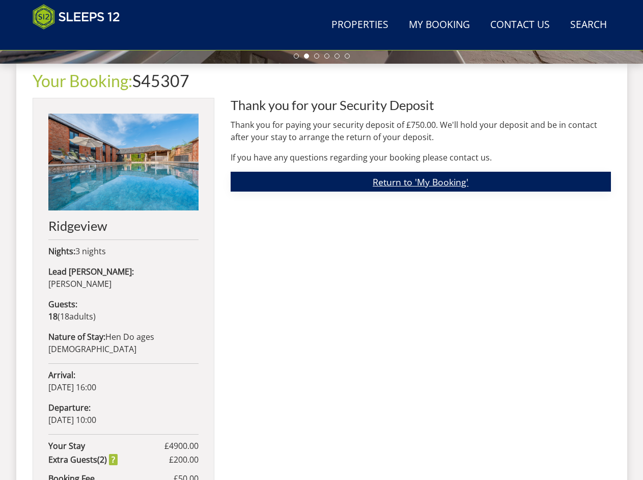 This screenshot has height=480, width=643. What do you see at coordinates (439, 25) in the screenshot?
I see `a: My Booking` at bounding box center [439, 25].